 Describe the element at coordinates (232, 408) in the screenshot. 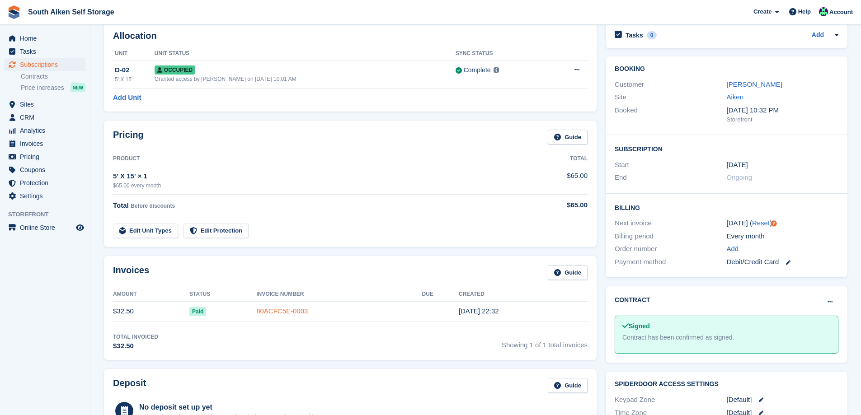

I see `div: No deposit set up yet` at that location.